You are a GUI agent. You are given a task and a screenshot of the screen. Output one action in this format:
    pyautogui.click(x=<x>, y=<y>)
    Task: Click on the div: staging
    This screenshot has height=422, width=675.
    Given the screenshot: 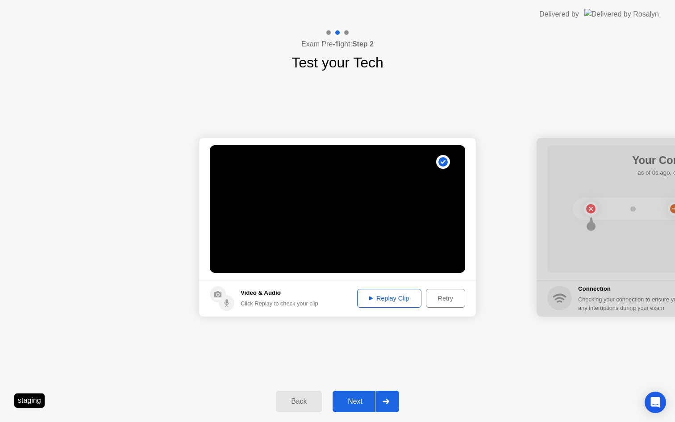 What is the action you would take?
    pyautogui.click(x=29, y=400)
    